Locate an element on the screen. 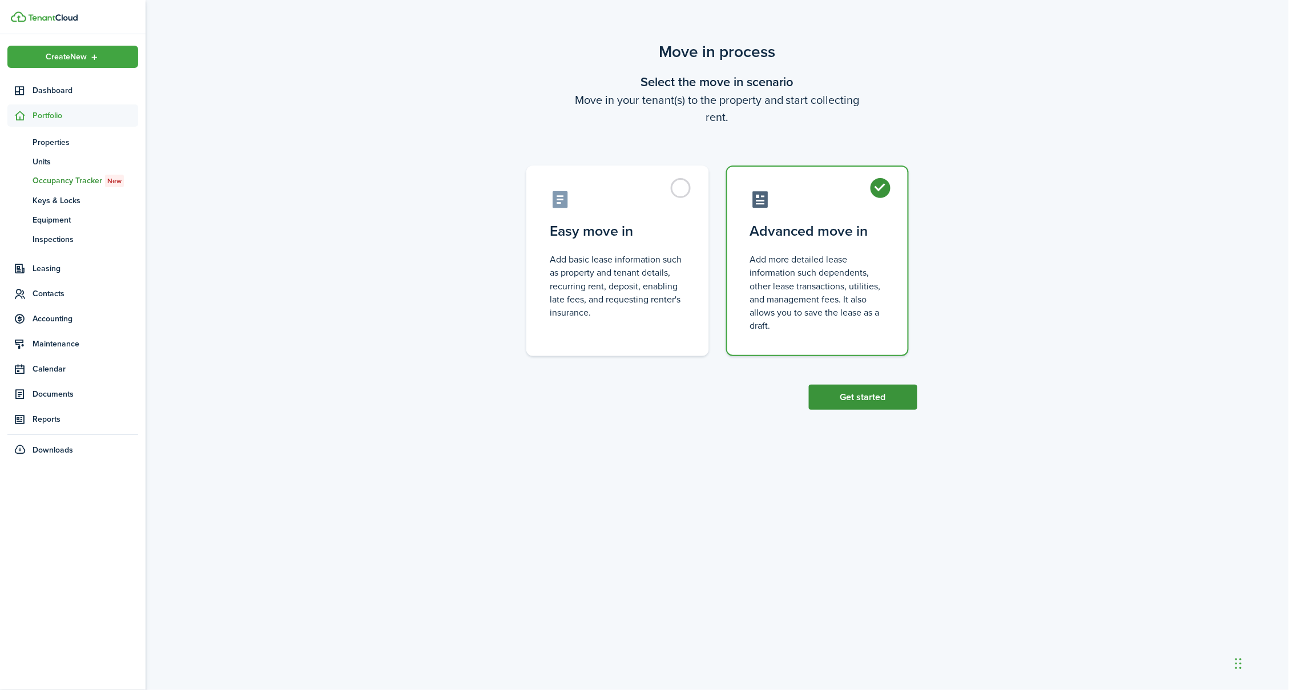  control-radio-card-title: Advanced move in is located at coordinates (818, 231).